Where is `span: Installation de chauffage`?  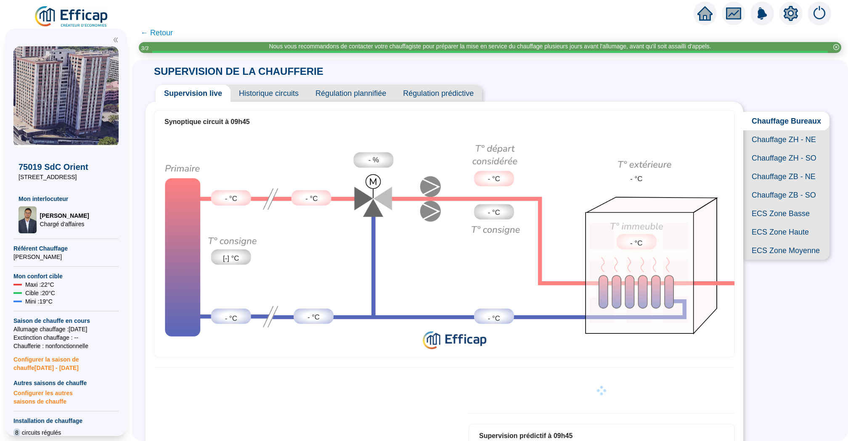 span: Installation de chauffage is located at coordinates (66, 421).